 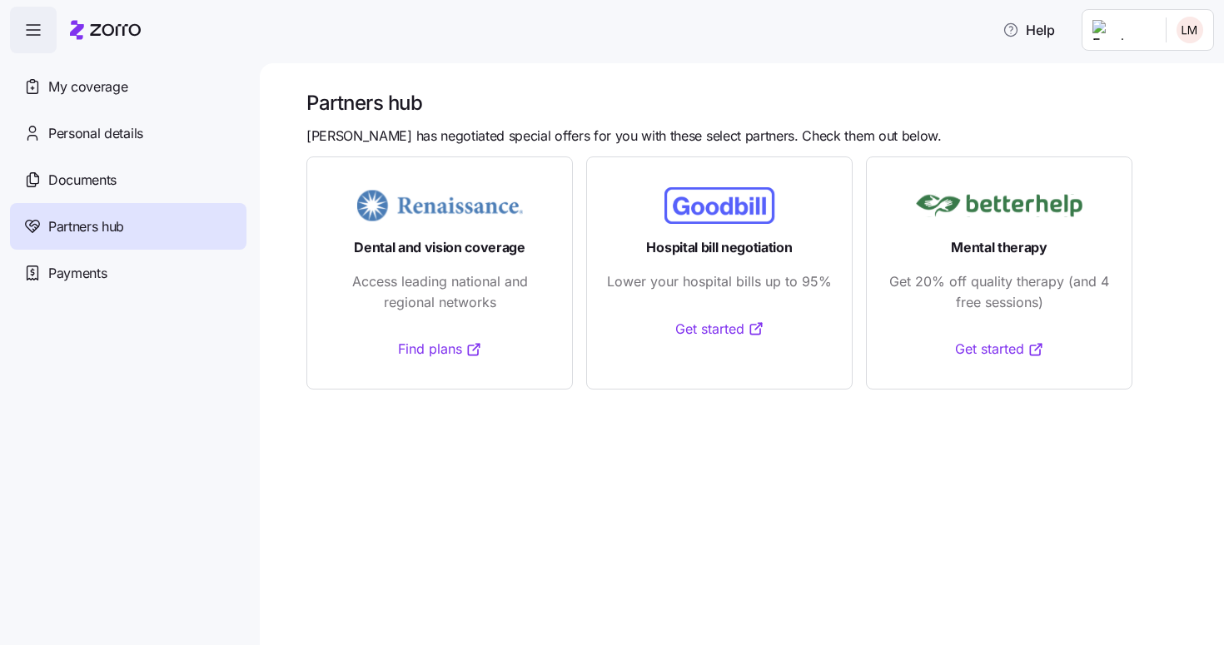 I want to click on span: Personal details, so click(x=96, y=133).